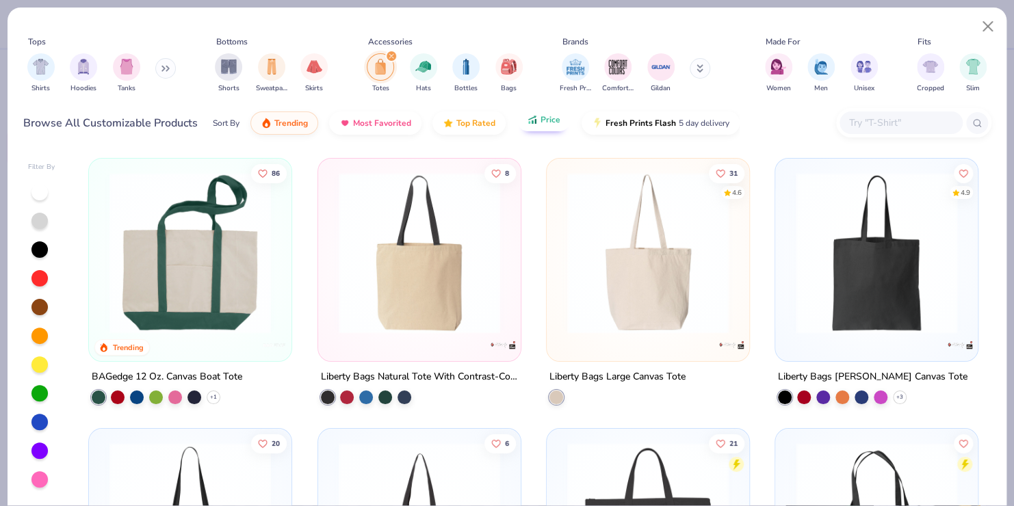 This screenshot has width=1014, height=506. Describe the element at coordinates (778, 88) in the screenshot. I see `span: Women` at that location.